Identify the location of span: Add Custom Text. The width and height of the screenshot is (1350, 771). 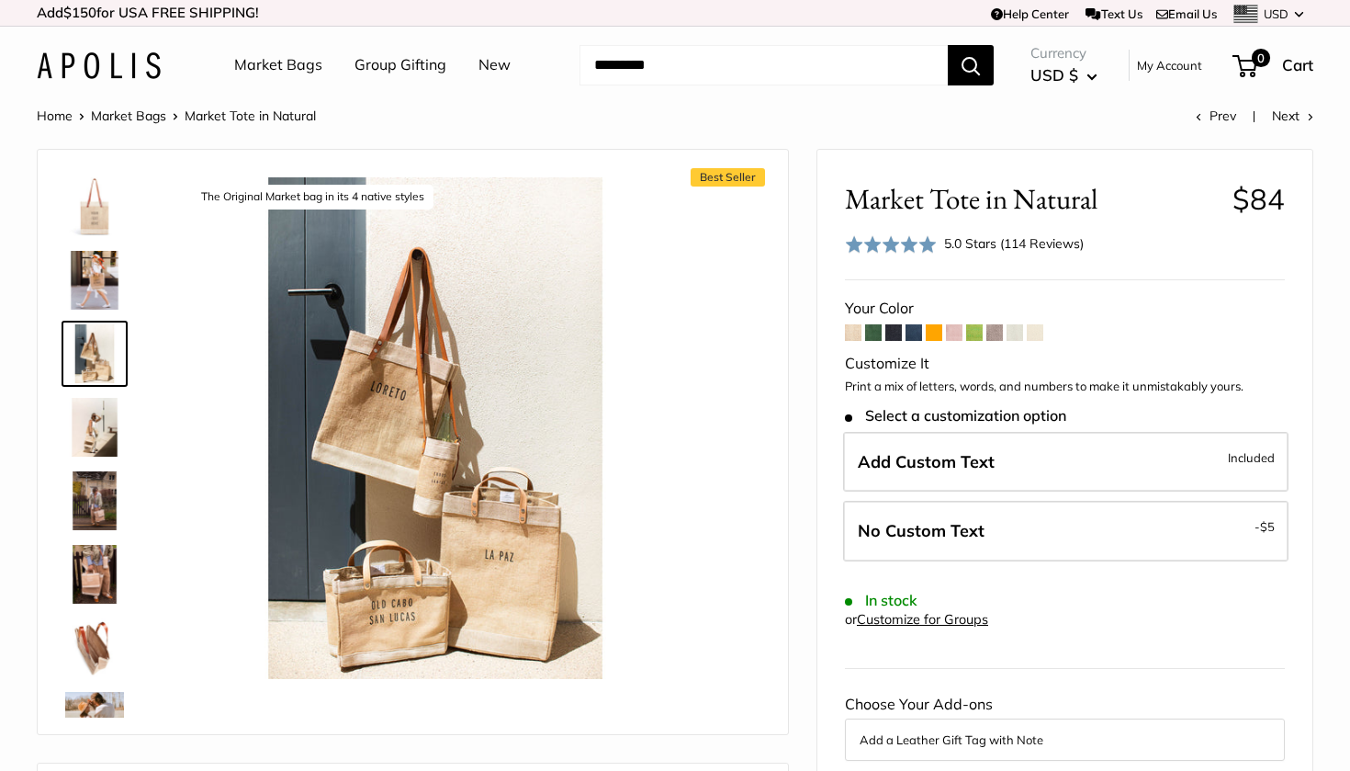
(926, 461).